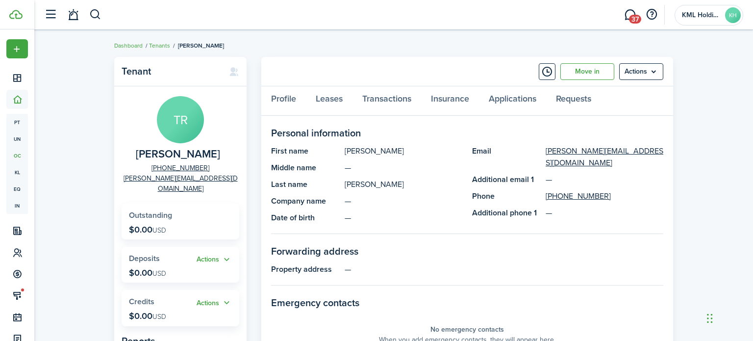 The image size is (753, 341). What do you see at coordinates (467, 329) in the screenshot?
I see `panel-main-placeholder-title: No emergency contacts` at bounding box center [467, 329].